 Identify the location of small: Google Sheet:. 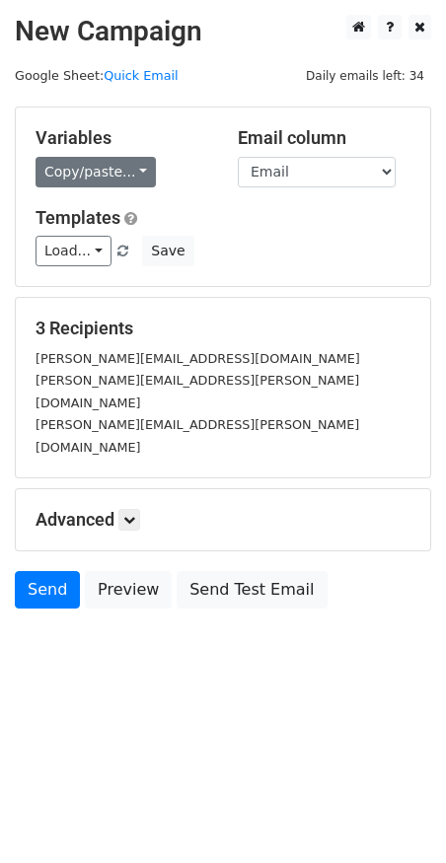
(97, 75).